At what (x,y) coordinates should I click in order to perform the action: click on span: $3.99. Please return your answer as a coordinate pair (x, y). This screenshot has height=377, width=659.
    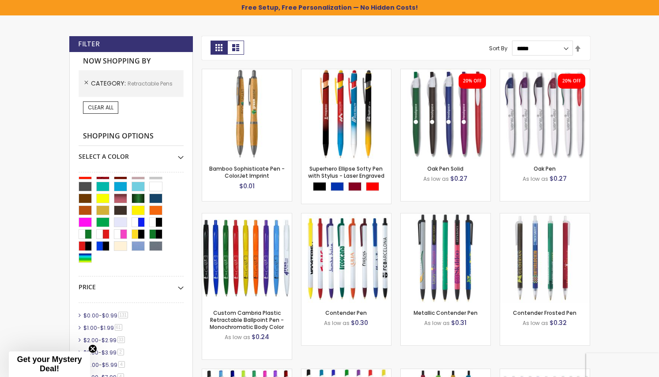
    Looking at the image, I should click on (109, 353).